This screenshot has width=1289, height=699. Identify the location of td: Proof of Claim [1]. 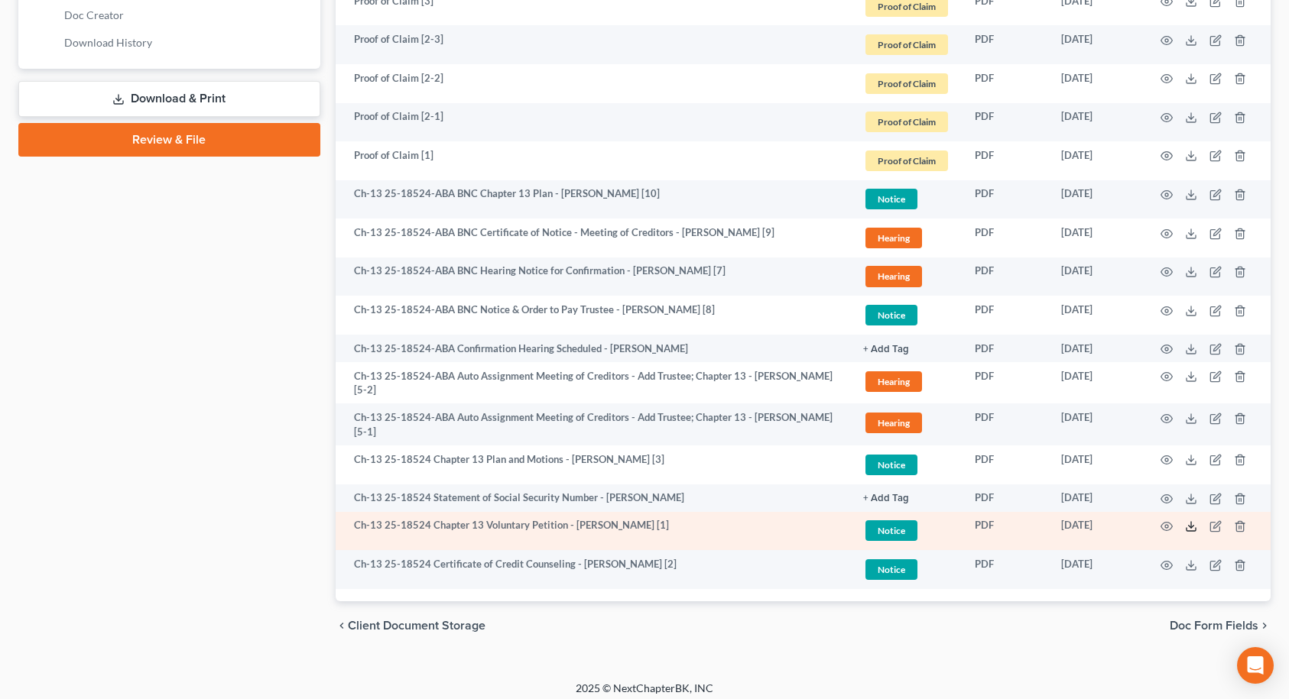
(593, 160).